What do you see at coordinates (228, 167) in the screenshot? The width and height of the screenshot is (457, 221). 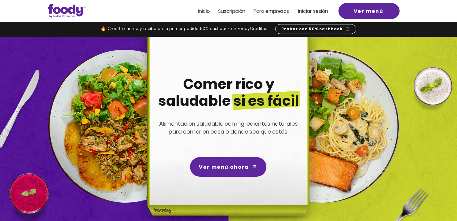 I see `a: Ver menú ahora` at bounding box center [228, 167].